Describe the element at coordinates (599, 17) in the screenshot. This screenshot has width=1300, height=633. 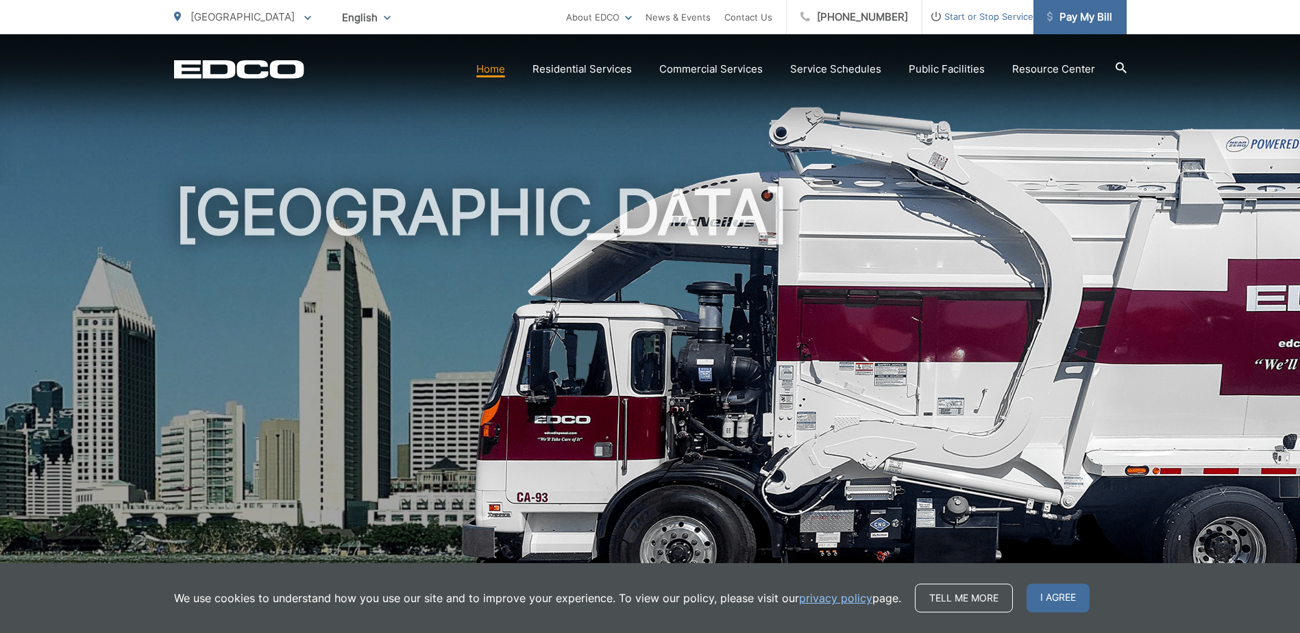
I see `a: About EDCO` at that location.